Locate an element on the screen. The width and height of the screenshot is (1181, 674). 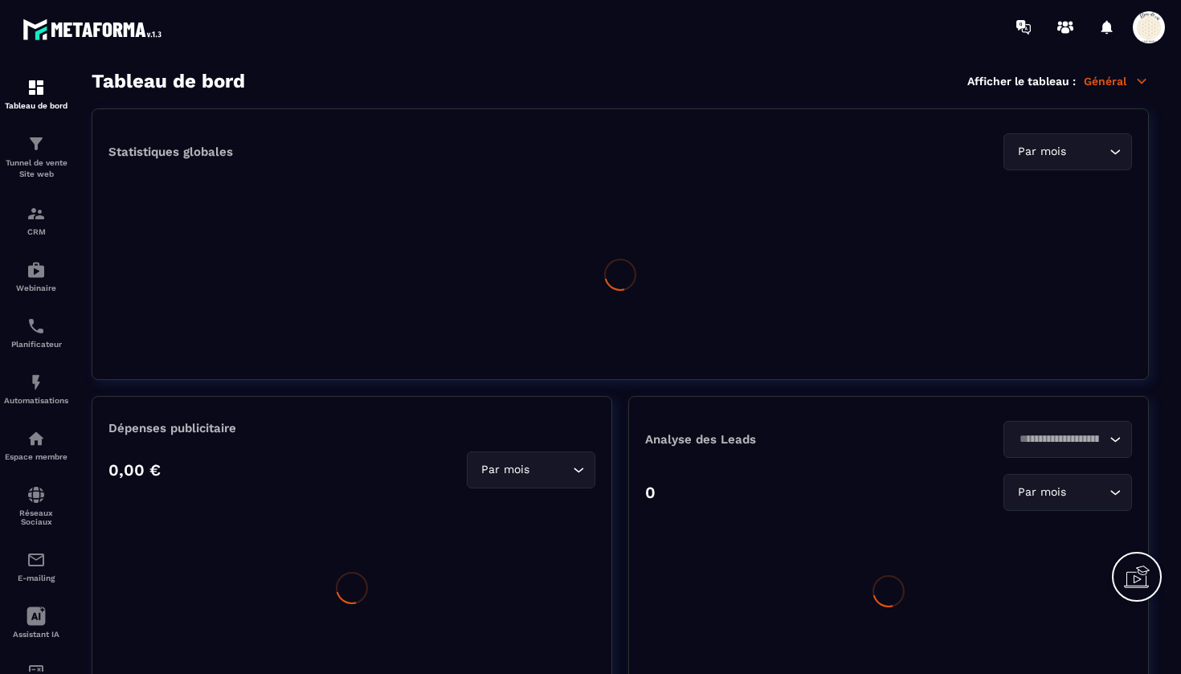
a: formationformationTableau de bord is located at coordinates (36, 94).